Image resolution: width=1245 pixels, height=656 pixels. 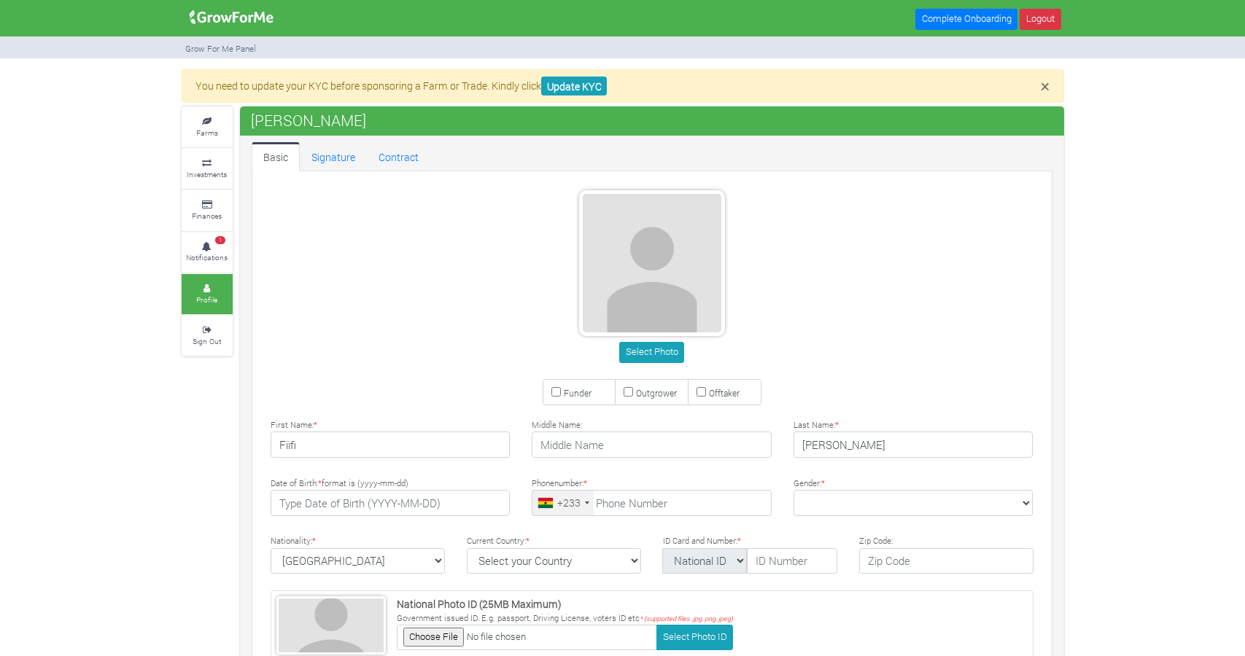 What do you see at coordinates (701, 392) in the screenshot?
I see `input: Offtaker` at bounding box center [701, 392].